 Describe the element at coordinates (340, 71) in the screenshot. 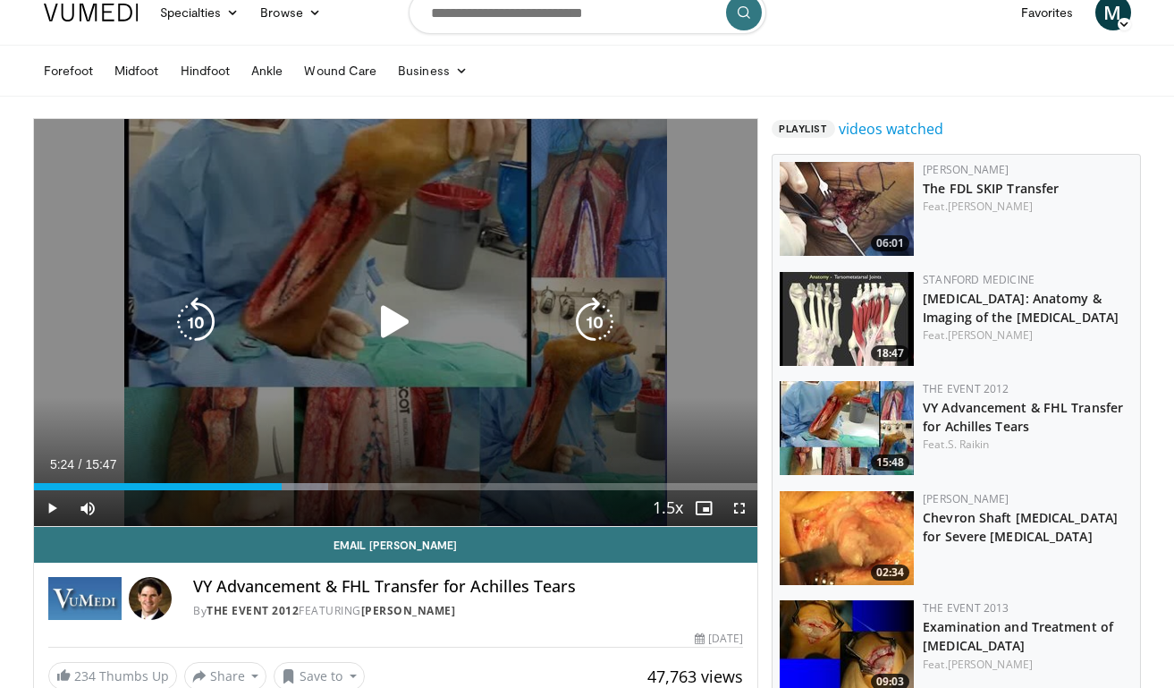

I see `a: Wound Care` at that location.